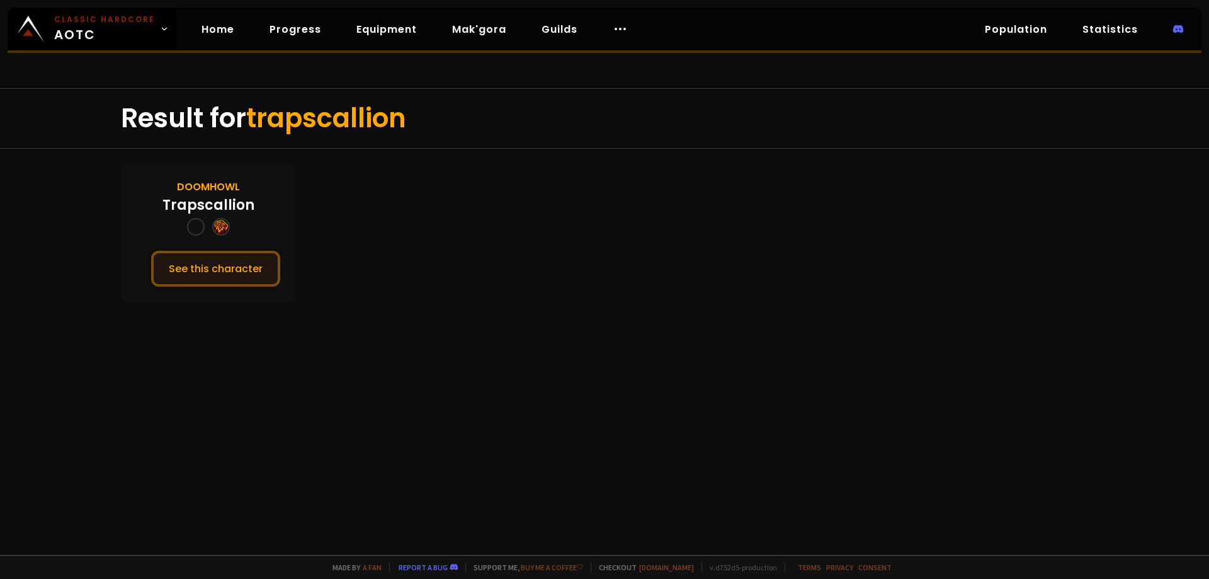  Describe the element at coordinates (739, 567) in the screenshot. I see `span: v. d752d5 - production` at that location.